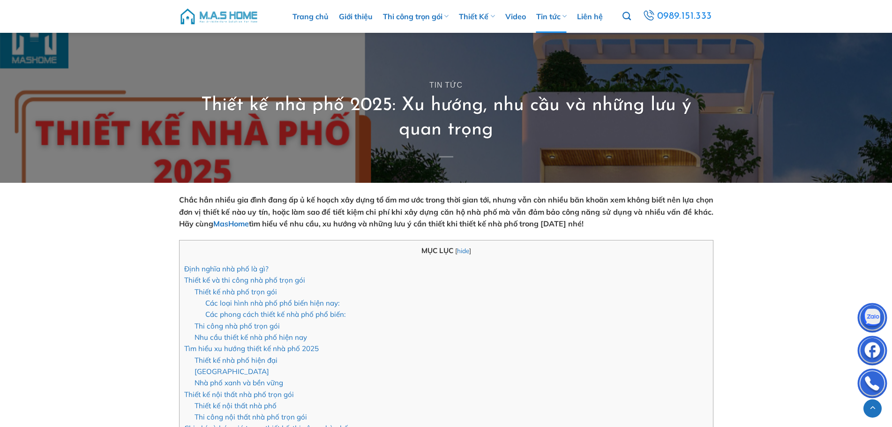 This screenshot has width=892, height=427. I want to click on a: Tìm hiểu xu hướng thiết kế nhà phố 2025, so click(251, 348).